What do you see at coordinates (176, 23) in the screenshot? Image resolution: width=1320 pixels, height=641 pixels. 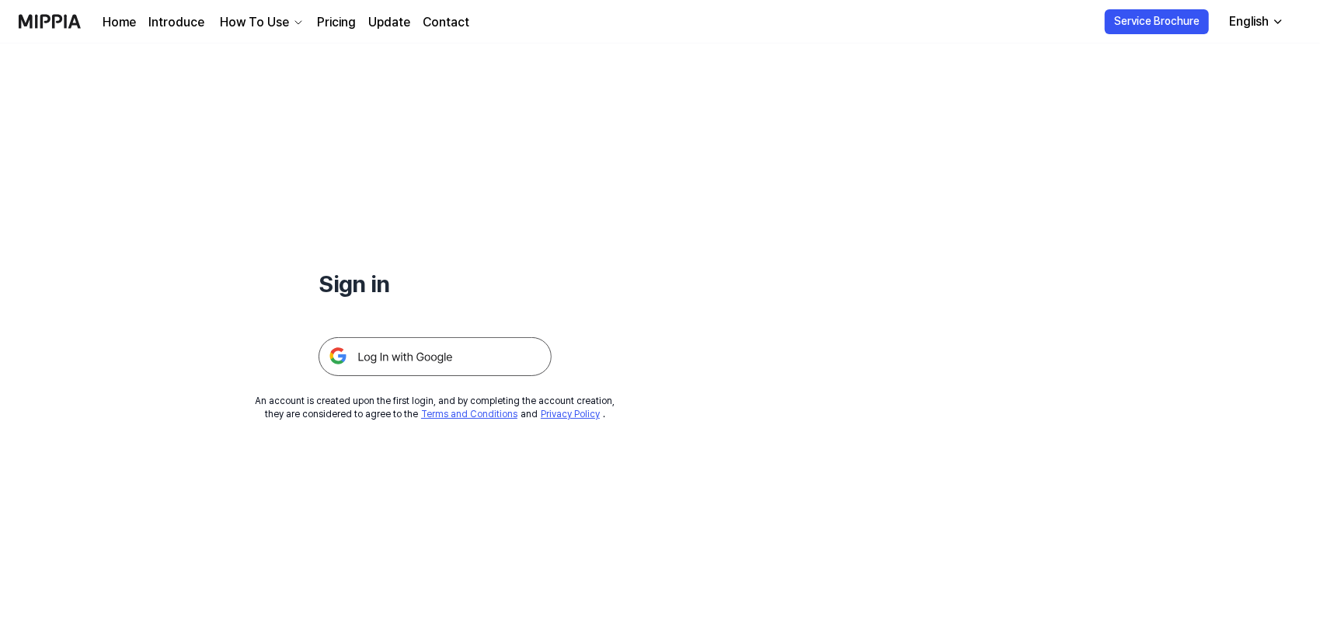 I see `a: Introduce` at bounding box center [176, 23].